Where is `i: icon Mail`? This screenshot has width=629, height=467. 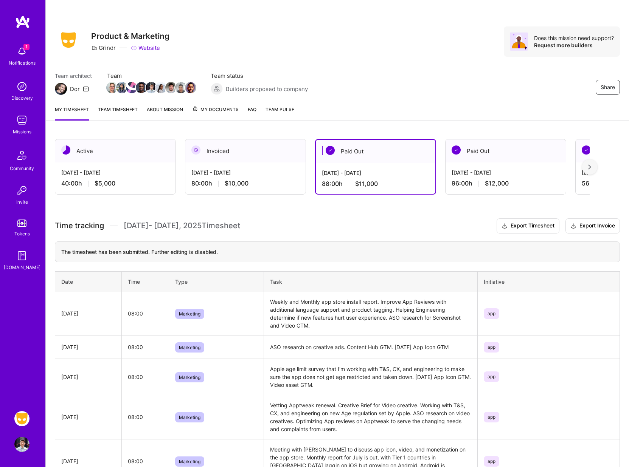
i: icon Mail is located at coordinates (86, 89).